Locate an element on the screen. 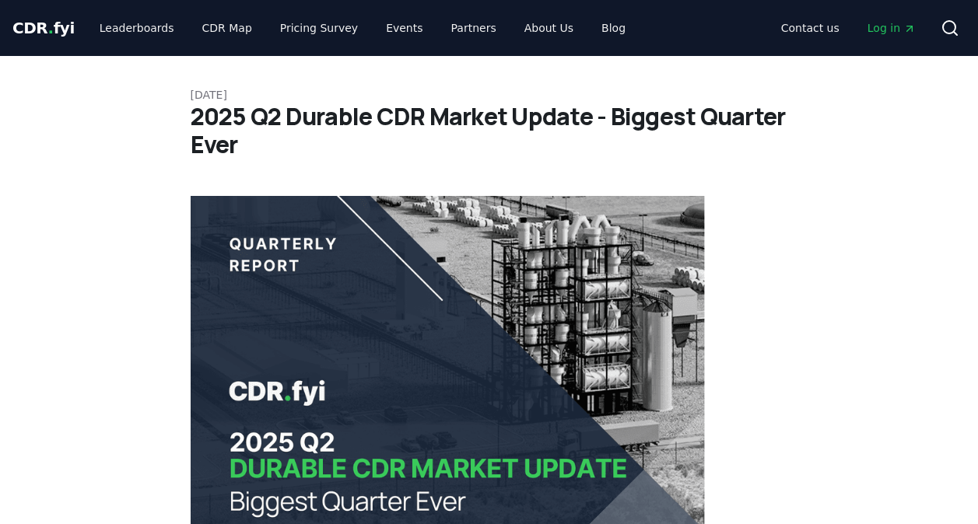 The width and height of the screenshot is (978, 524). a: Blog is located at coordinates (613, 28).